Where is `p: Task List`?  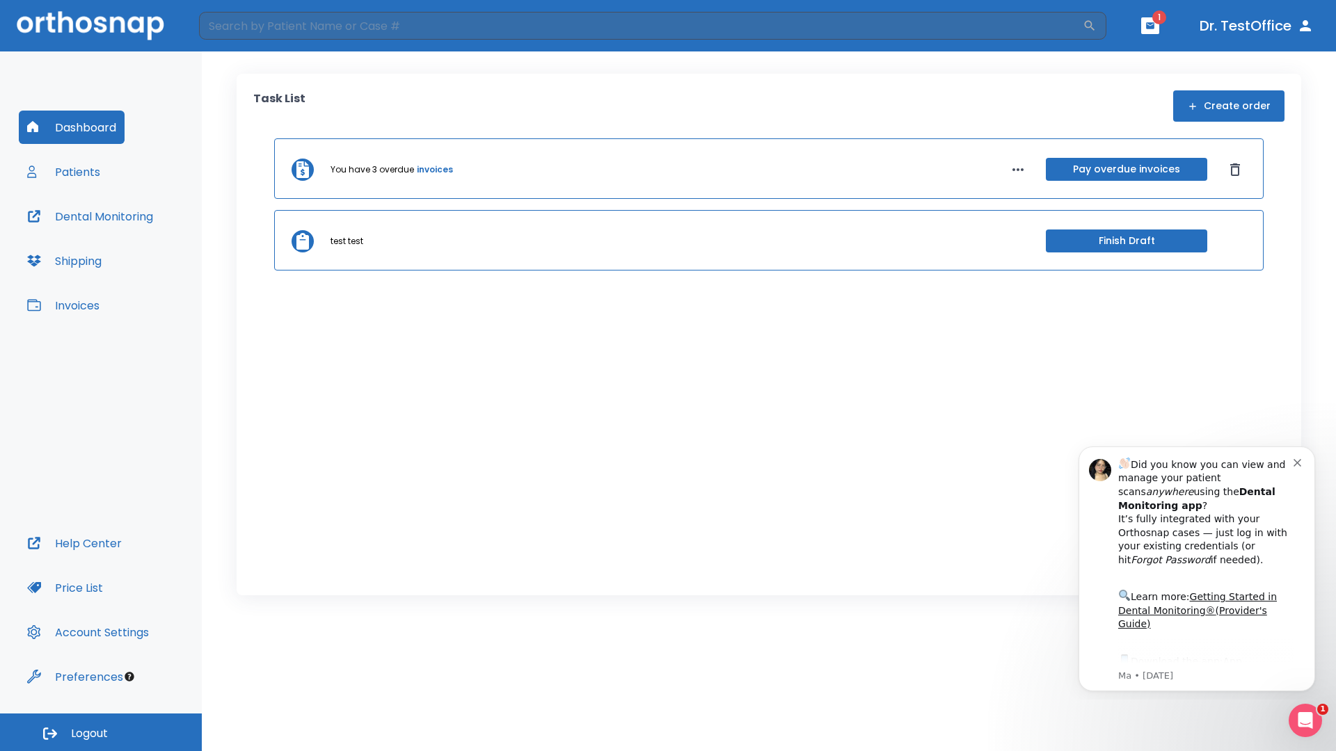 p: Task List is located at coordinates (279, 106).